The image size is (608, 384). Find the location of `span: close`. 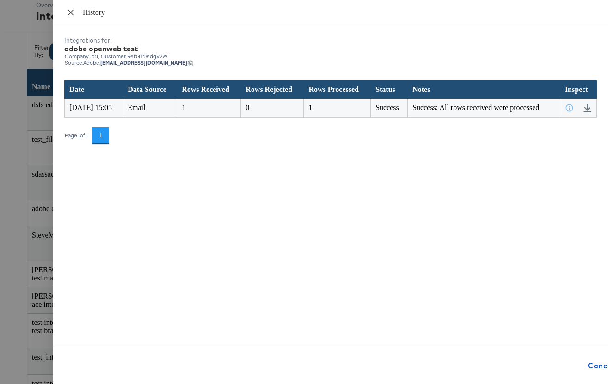

span: close is located at coordinates (71, 12).